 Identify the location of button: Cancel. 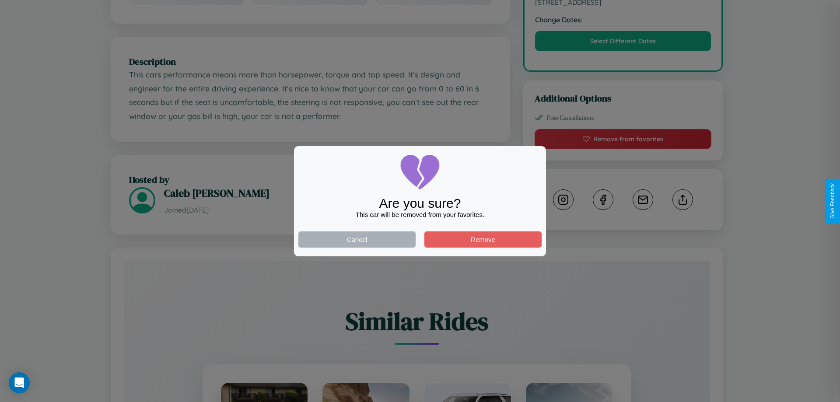
(357, 239).